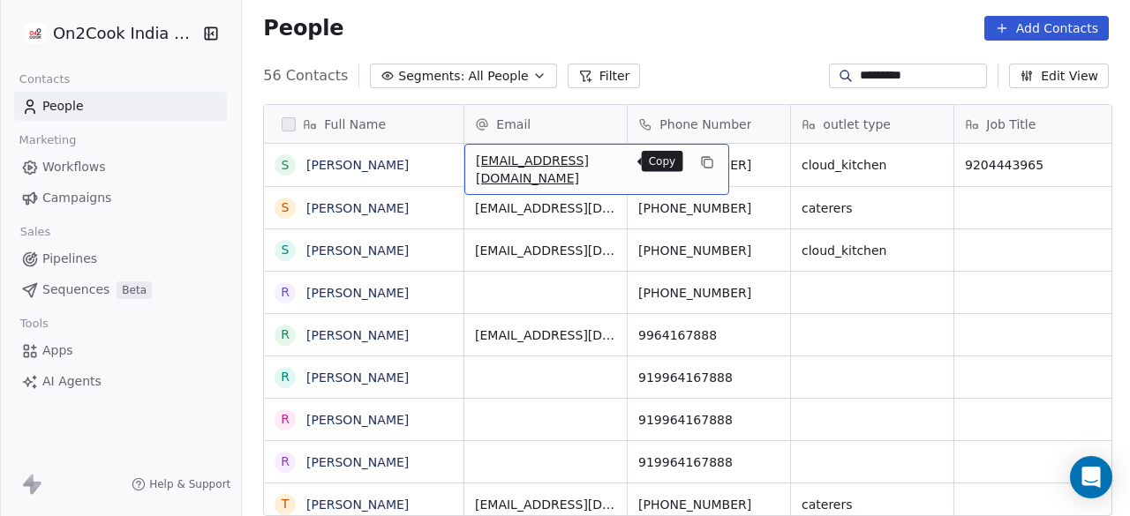  What do you see at coordinates (120, 106) in the screenshot?
I see `a: People` at bounding box center [120, 106].